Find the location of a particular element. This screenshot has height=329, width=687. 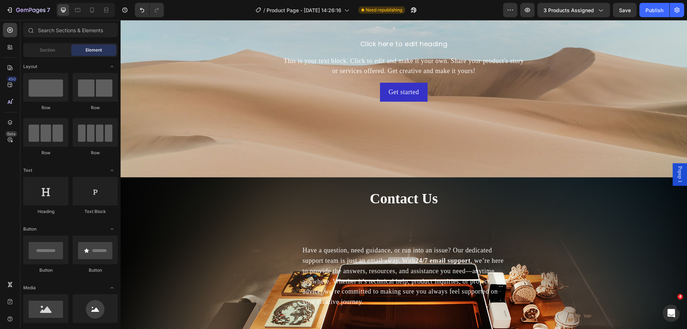

h2: Click here to edit heading is located at coordinates (283, 24).